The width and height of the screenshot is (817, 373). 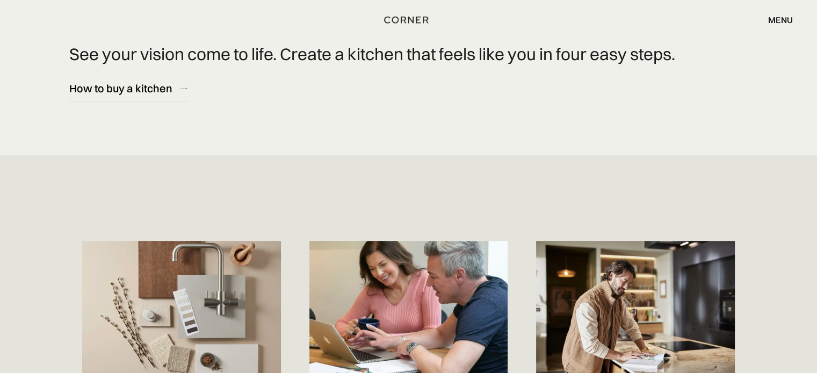 I want to click on p: See your vision come to life. Create a kitchen that feels like you in four easy steps., so click(x=409, y=54).